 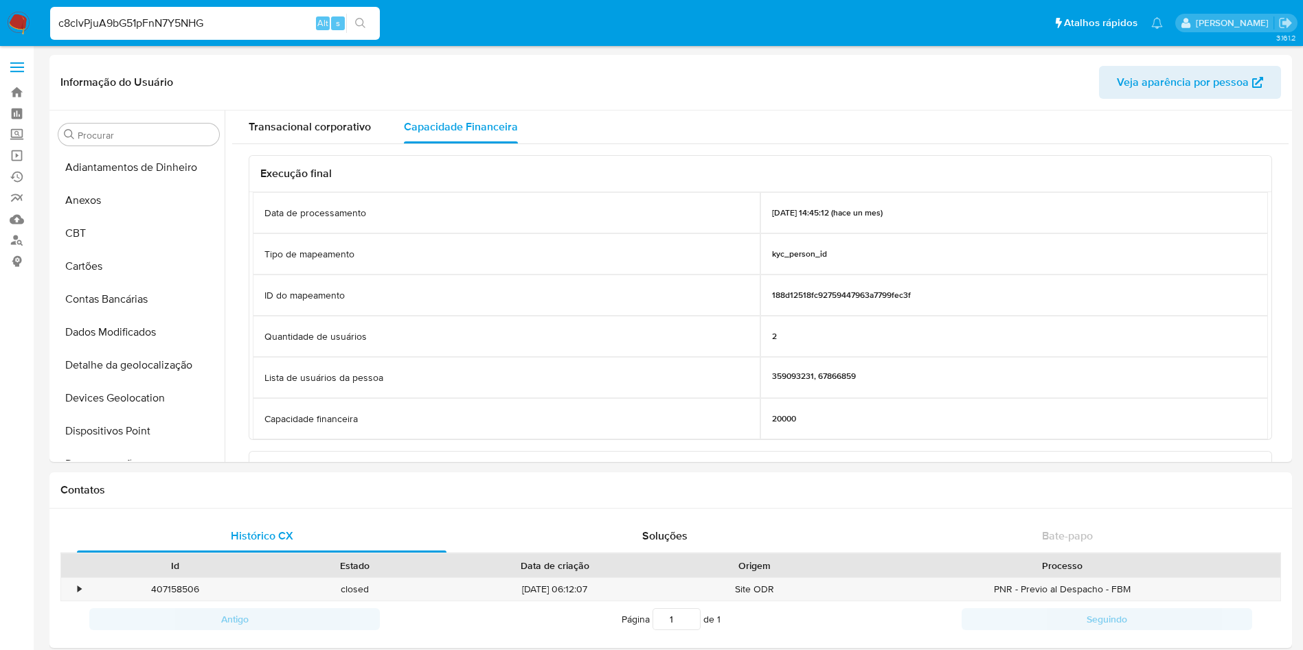 What do you see at coordinates (139, 299) in the screenshot?
I see `button: Contas Bancárias` at bounding box center [139, 299].